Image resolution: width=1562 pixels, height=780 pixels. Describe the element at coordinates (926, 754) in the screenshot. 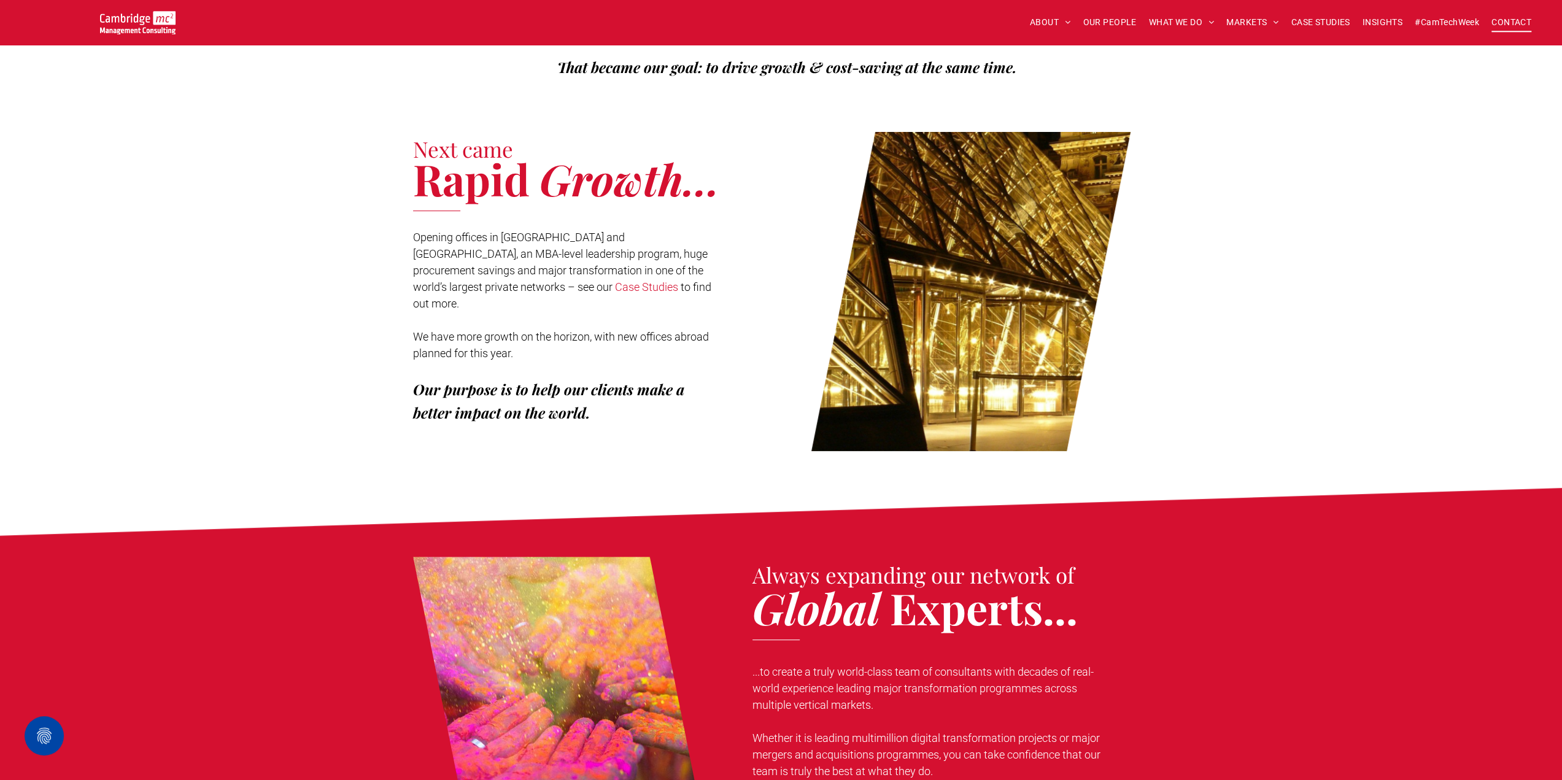

I see `span: Whether it is leading multimillion digital transformation projects or major mergers and acquisiti...` at that location.